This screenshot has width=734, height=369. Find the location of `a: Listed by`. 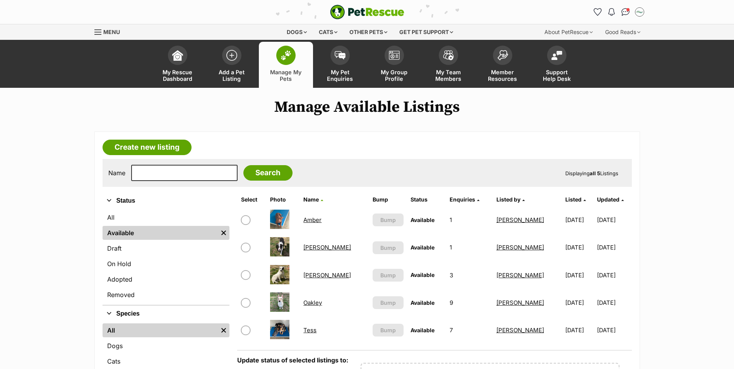

a: Listed by is located at coordinates (511, 199).